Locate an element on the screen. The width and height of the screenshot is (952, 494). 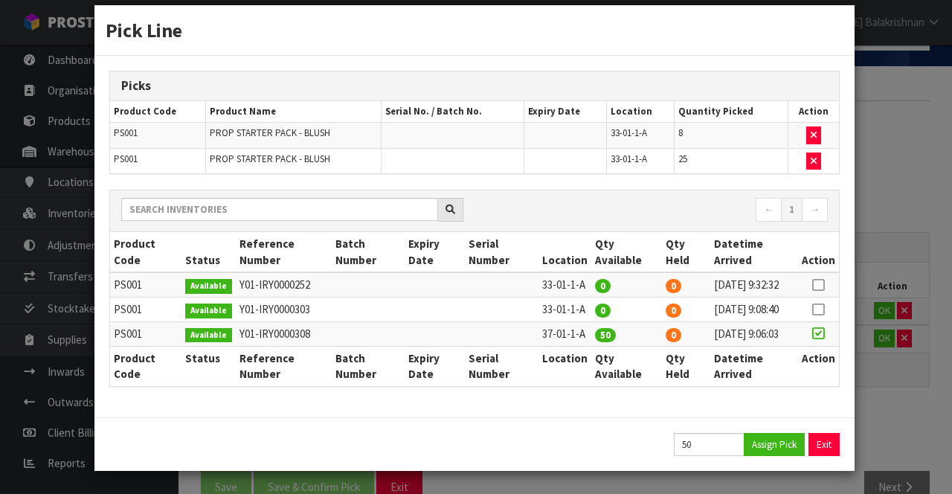
nav: Page navigation is located at coordinates (657, 211).